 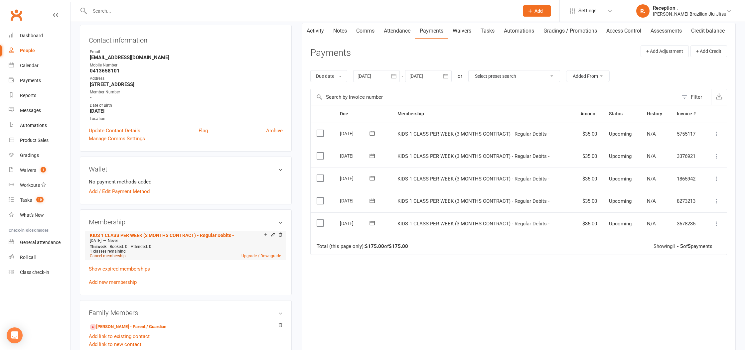 I want to click on td: 5755117, so click(x=688, y=134).